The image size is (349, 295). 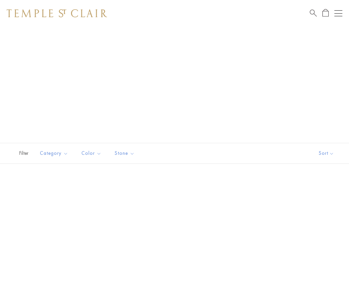 I want to click on button: Show sort by, so click(x=326, y=153).